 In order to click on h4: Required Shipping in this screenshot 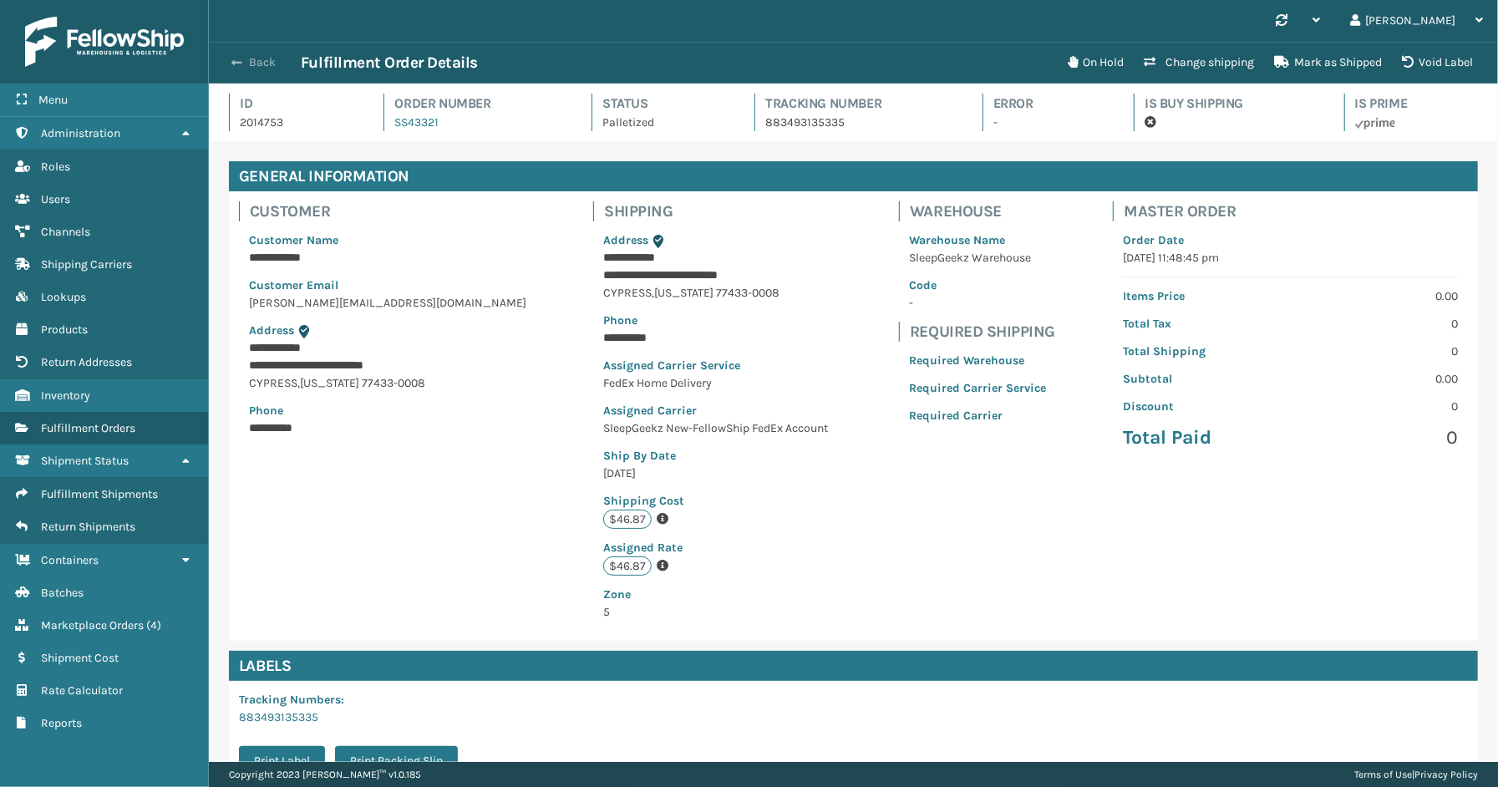, I will do `click(983, 332)`.